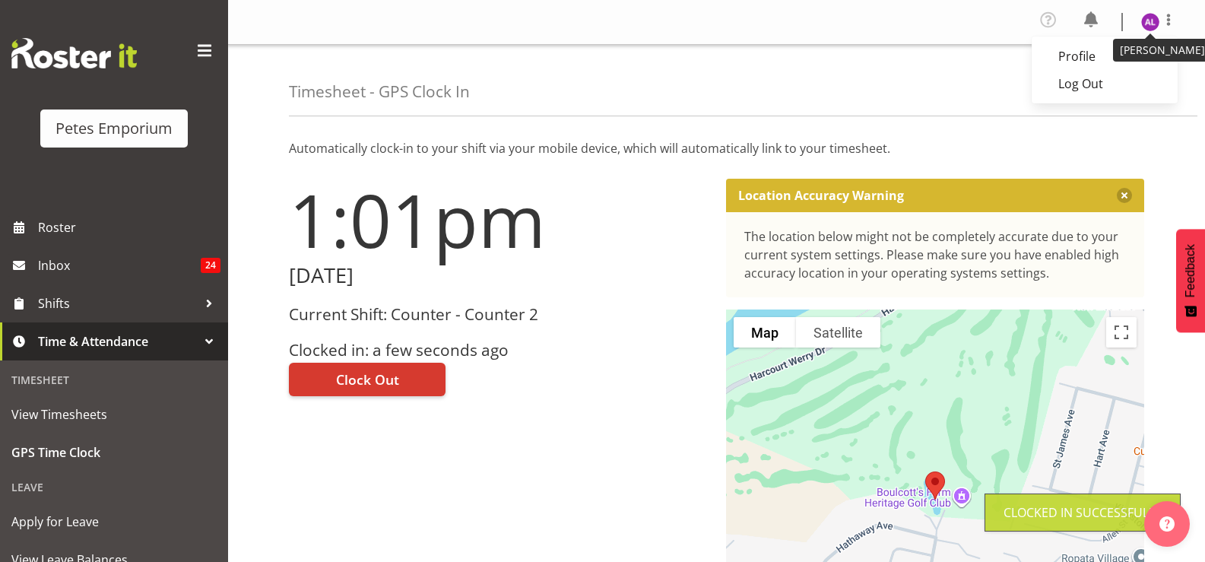 This screenshot has height=562, width=1205. I want to click on div: Timesheet, so click(114, 379).